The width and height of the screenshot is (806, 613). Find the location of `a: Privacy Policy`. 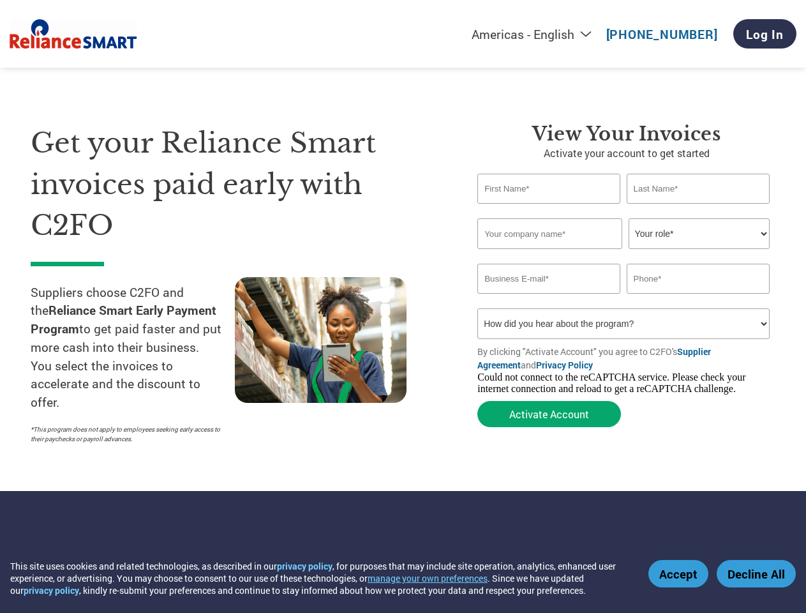

a: Privacy Policy is located at coordinates (564, 364).